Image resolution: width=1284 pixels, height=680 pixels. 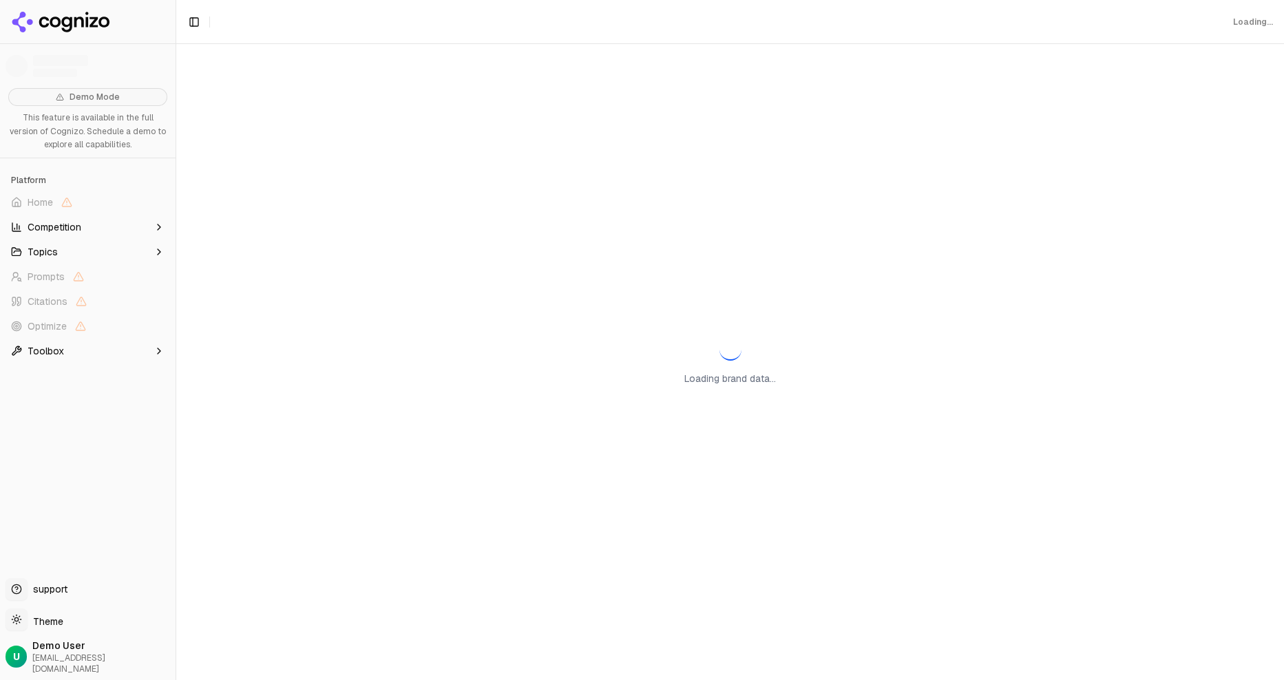 I want to click on span: Toolbox, so click(x=45, y=351).